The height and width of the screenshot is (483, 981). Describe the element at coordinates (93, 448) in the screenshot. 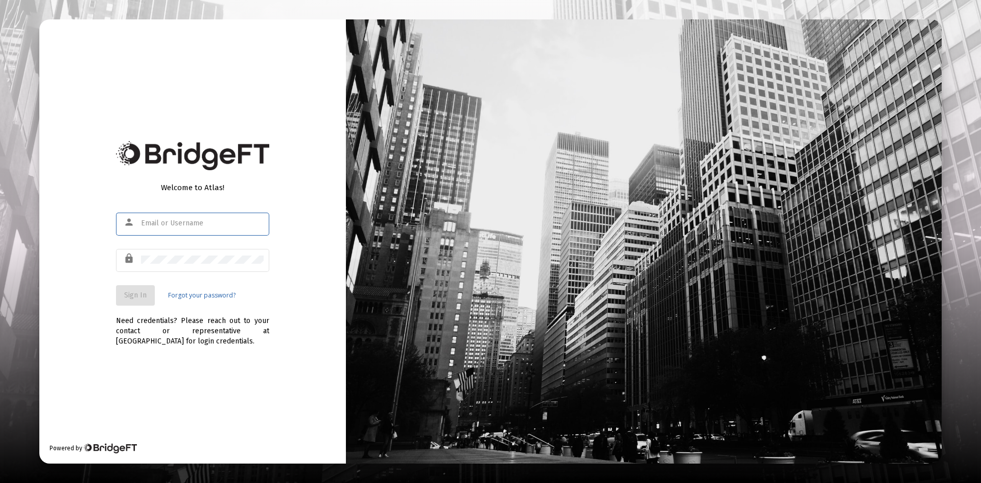

I see `div: Powered by` at that location.